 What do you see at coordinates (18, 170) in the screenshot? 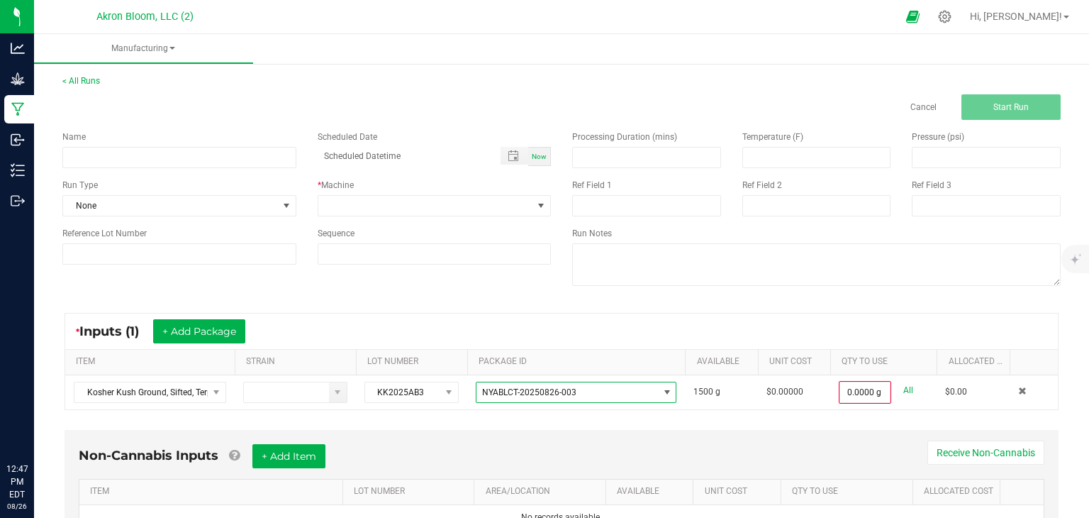
I see `inline-svg: Inventory` at bounding box center [18, 170].